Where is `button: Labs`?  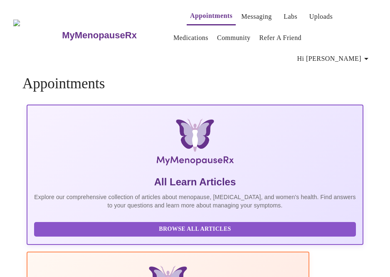
button: Labs is located at coordinates (291, 17).